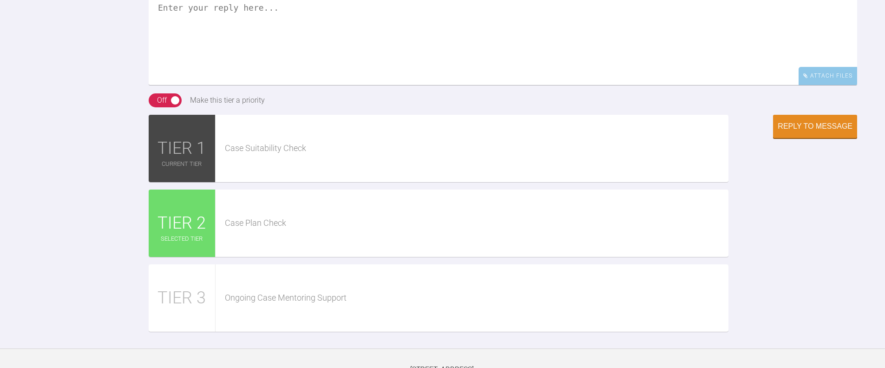 The image size is (885, 368). I want to click on span: TIER 2, so click(182, 223).